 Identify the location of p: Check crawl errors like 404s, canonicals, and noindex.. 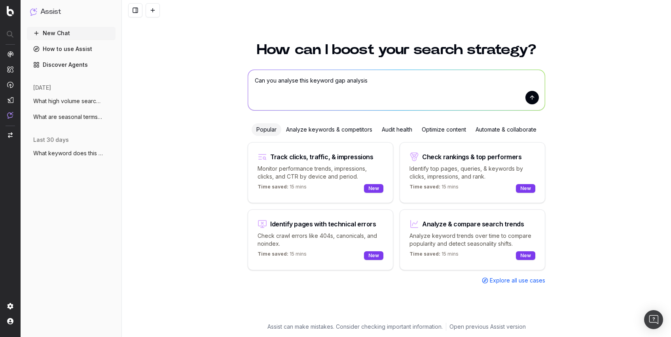
(320, 240).